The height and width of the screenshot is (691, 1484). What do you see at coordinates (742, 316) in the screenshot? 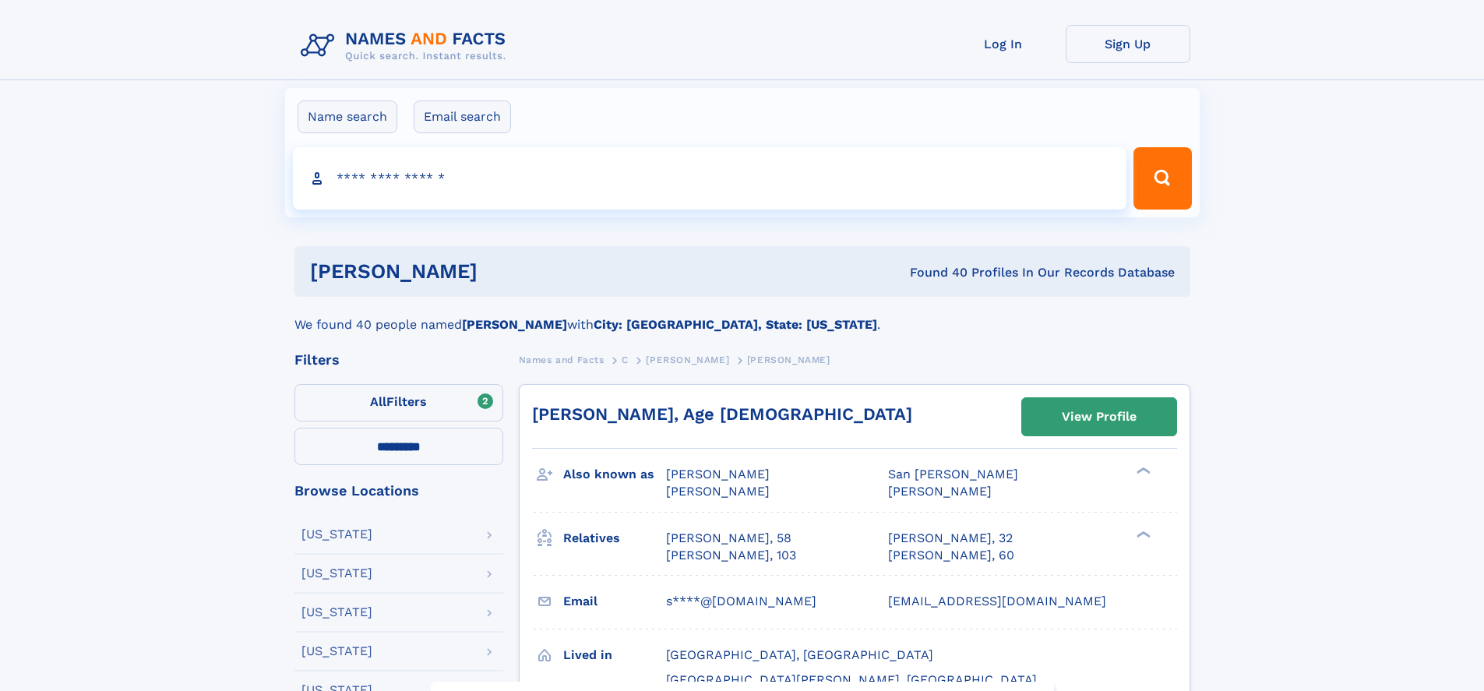
I see `div: We found 40 people named with .` at bounding box center [742, 316].